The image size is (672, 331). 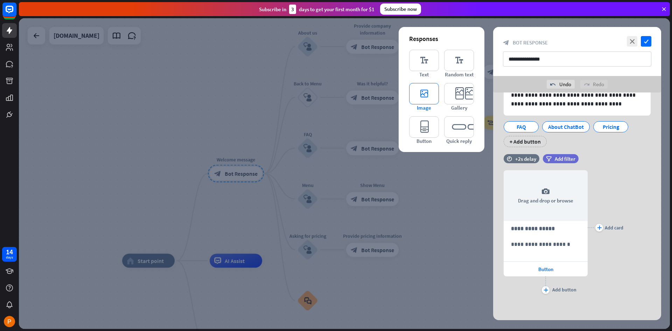 I want to click on div: Subscribe now, so click(x=400, y=9).